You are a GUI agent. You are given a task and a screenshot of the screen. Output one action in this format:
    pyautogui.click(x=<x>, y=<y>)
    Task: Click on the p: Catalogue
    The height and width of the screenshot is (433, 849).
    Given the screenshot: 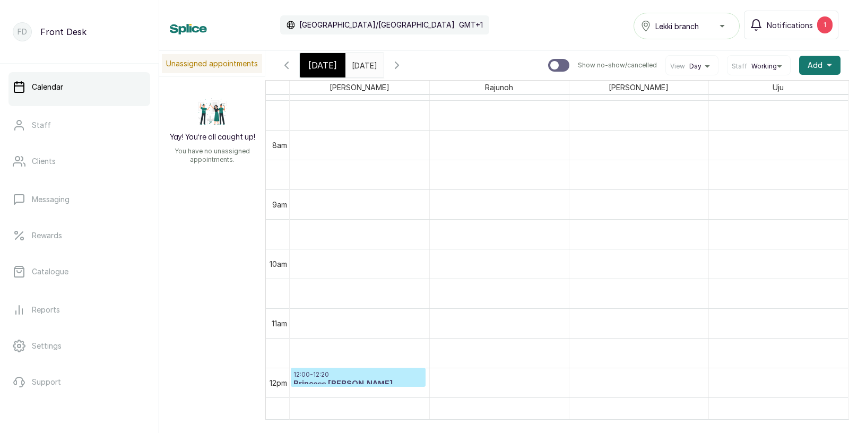 What is the action you would take?
    pyautogui.click(x=50, y=272)
    